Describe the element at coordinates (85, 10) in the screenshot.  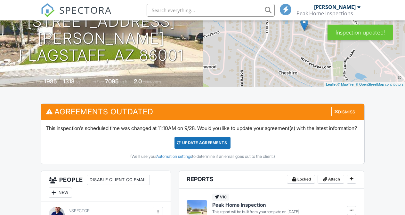
I see `span: SPECTORA` at that location.